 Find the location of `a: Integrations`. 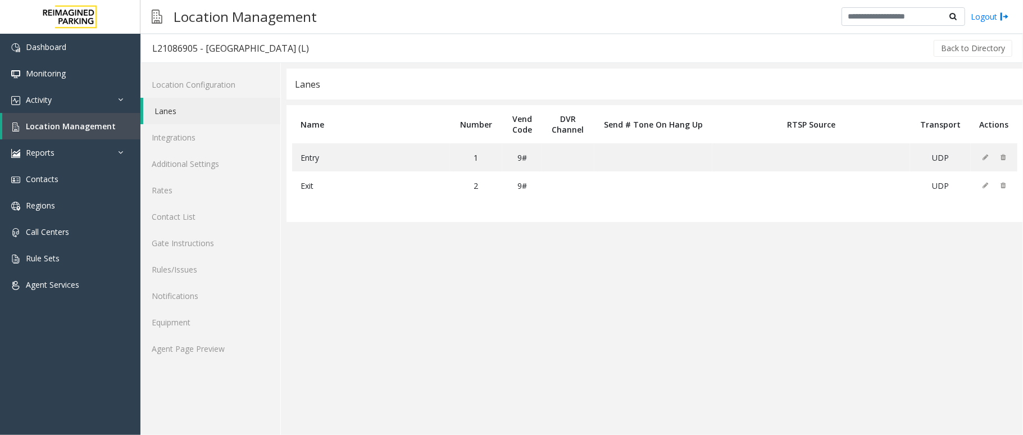

a: Integrations is located at coordinates (210, 137).